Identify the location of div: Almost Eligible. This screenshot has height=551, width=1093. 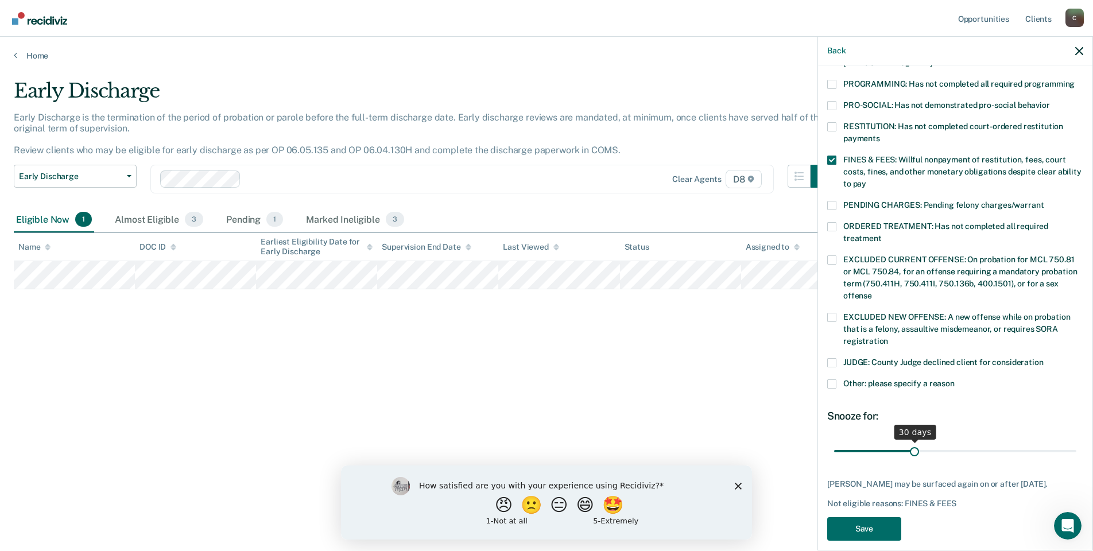
(159, 220).